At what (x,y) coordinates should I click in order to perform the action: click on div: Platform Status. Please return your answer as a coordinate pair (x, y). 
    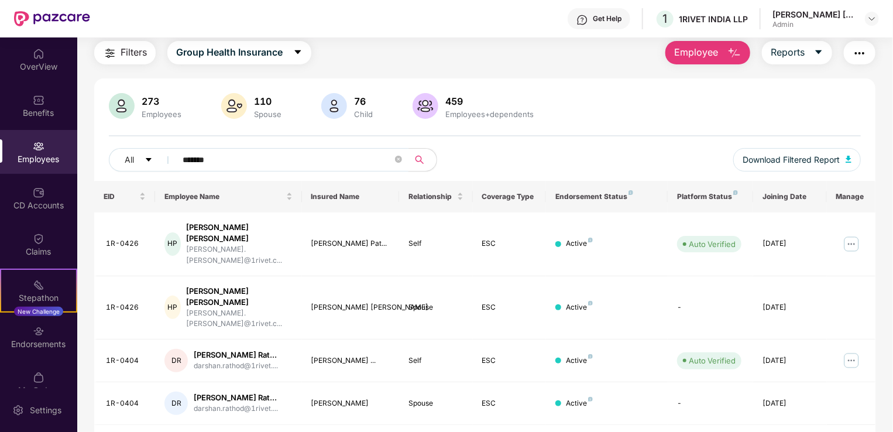
    Looking at the image, I should click on (710, 197).